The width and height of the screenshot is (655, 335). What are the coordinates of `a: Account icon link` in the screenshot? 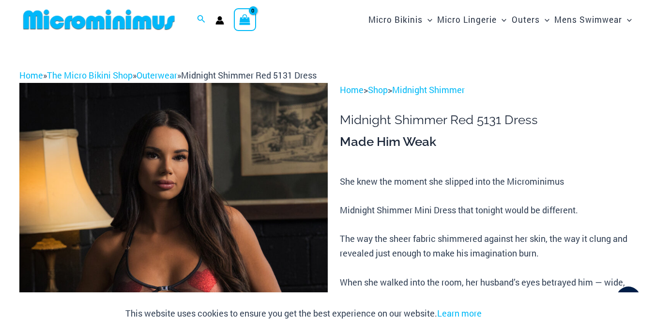 It's located at (220, 20).